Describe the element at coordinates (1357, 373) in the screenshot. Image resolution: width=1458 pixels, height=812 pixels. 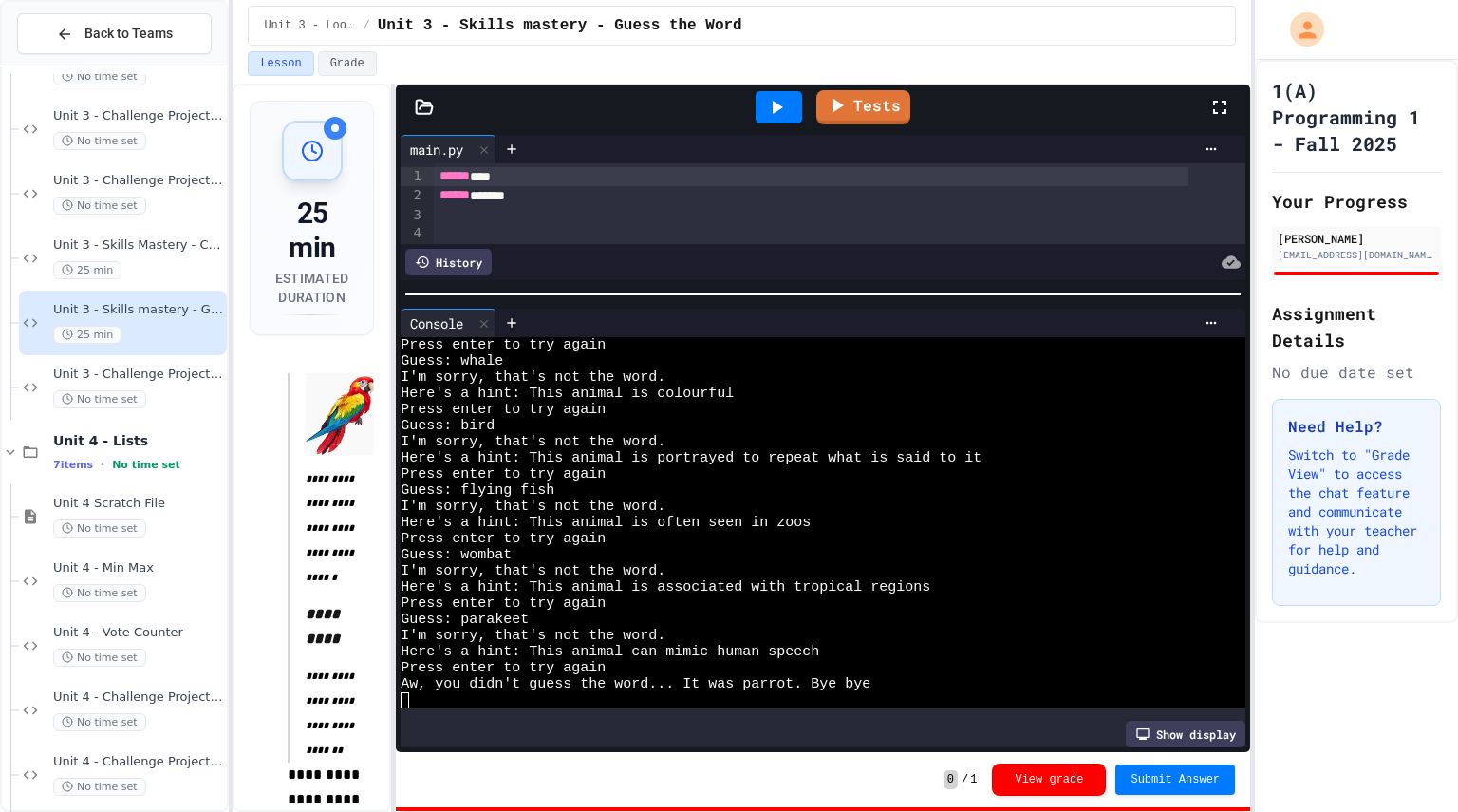
I see `div: No due date set` at that location.